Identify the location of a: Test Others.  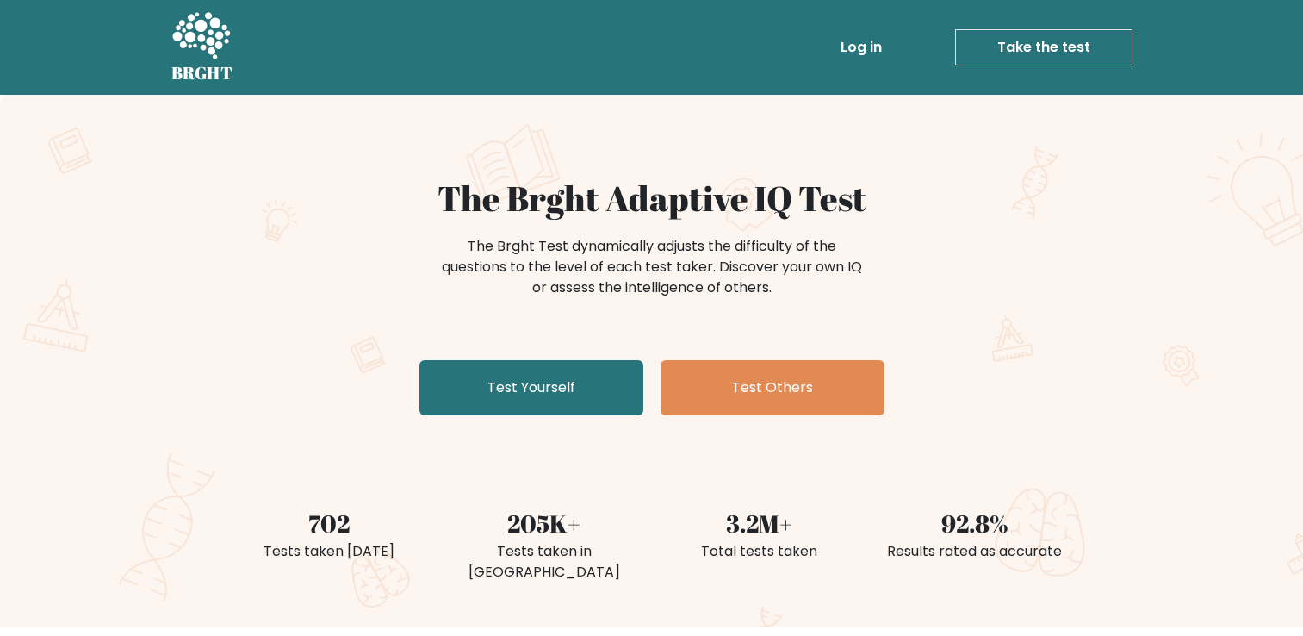
(773, 388).